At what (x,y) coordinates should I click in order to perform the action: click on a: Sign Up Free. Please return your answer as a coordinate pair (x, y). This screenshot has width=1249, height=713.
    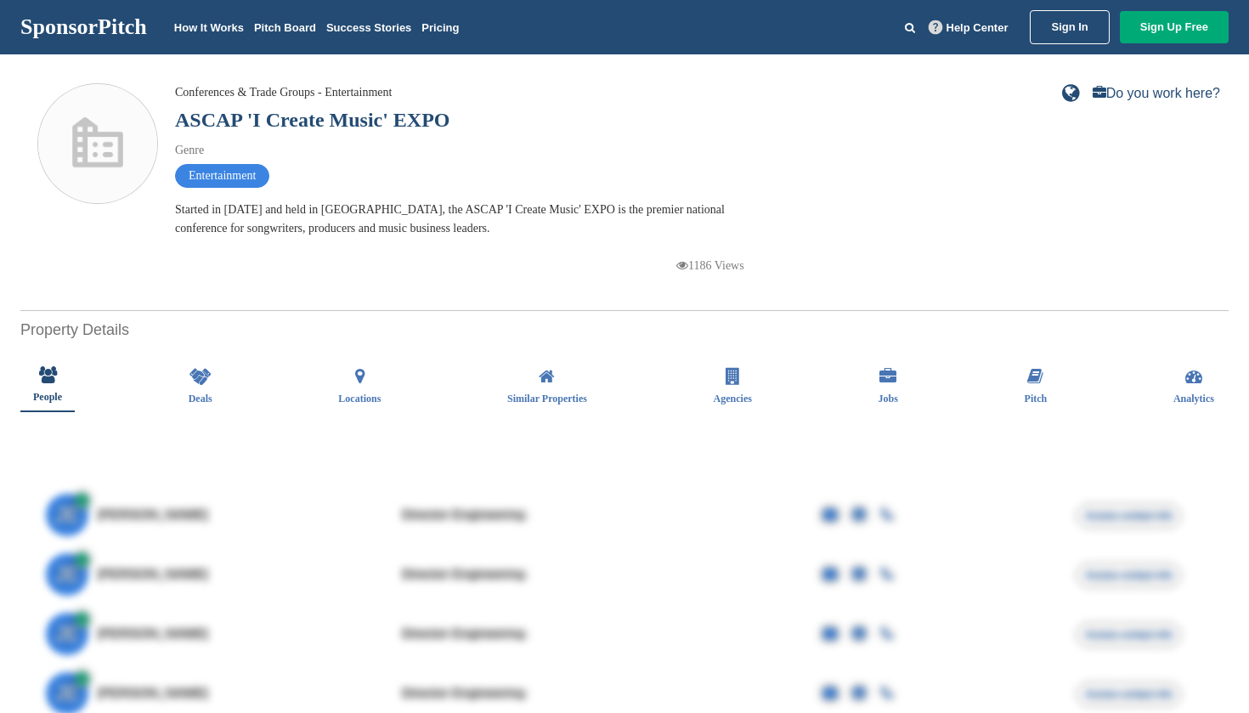
    Looking at the image, I should click on (1174, 27).